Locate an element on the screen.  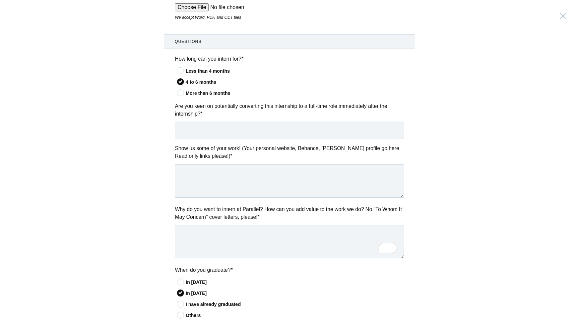
span: Questions is located at coordinates (289, 42).